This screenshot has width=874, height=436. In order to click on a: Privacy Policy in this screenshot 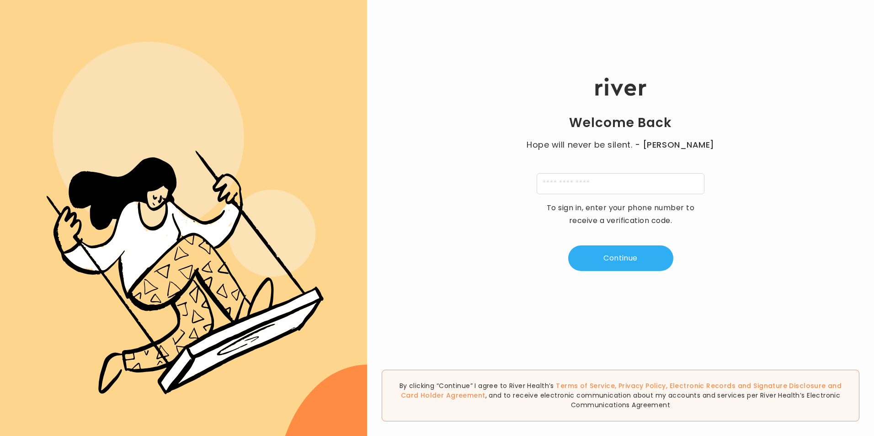, I will do `click(642, 386)`.